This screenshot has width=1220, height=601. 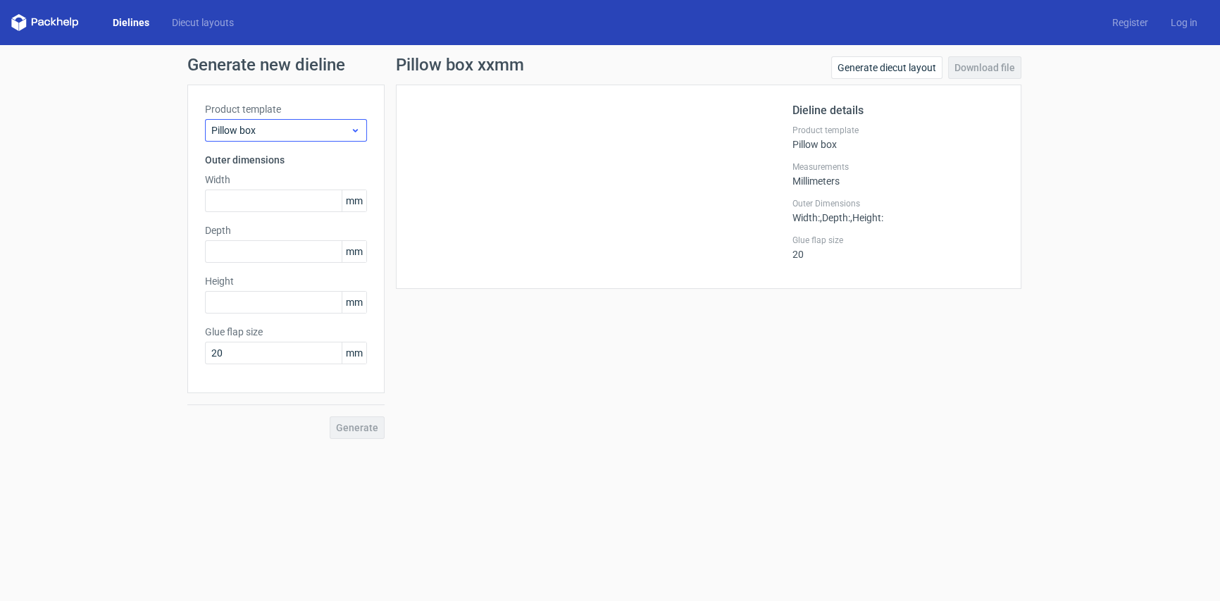 I want to click on span: , Depth :, so click(x=835, y=218).